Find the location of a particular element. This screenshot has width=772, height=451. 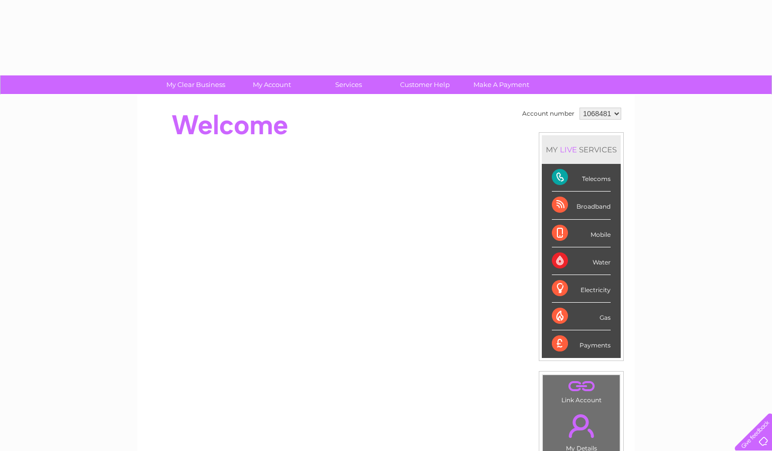

a: Services is located at coordinates (348, 84).